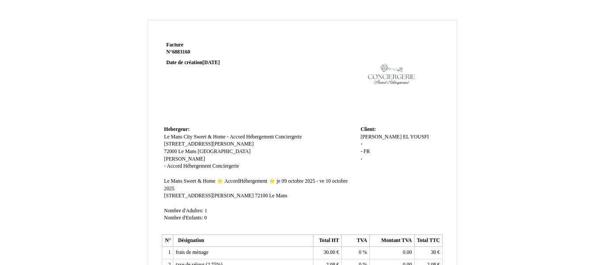  What do you see at coordinates (428, 241) in the screenshot?
I see `th: Total TTC` at bounding box center [428, 241].